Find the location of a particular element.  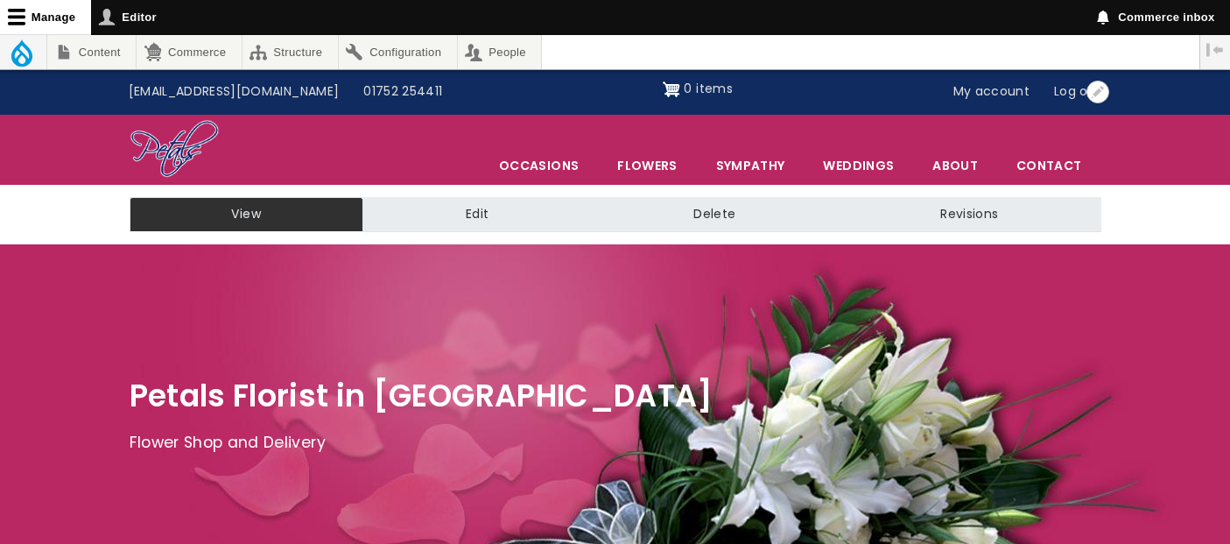

a: 01752 254411 is located at coordinates (403, 92).